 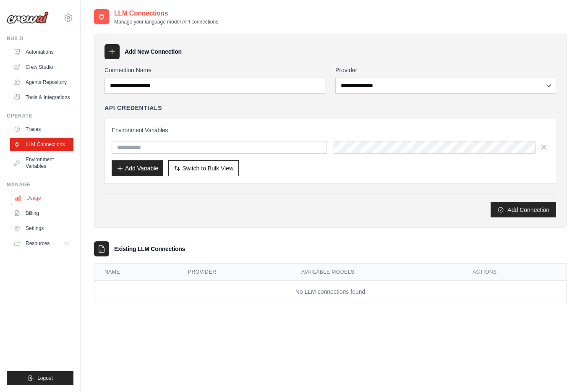 I want to click on a: Environment Variables, so click(x=42, y=163).